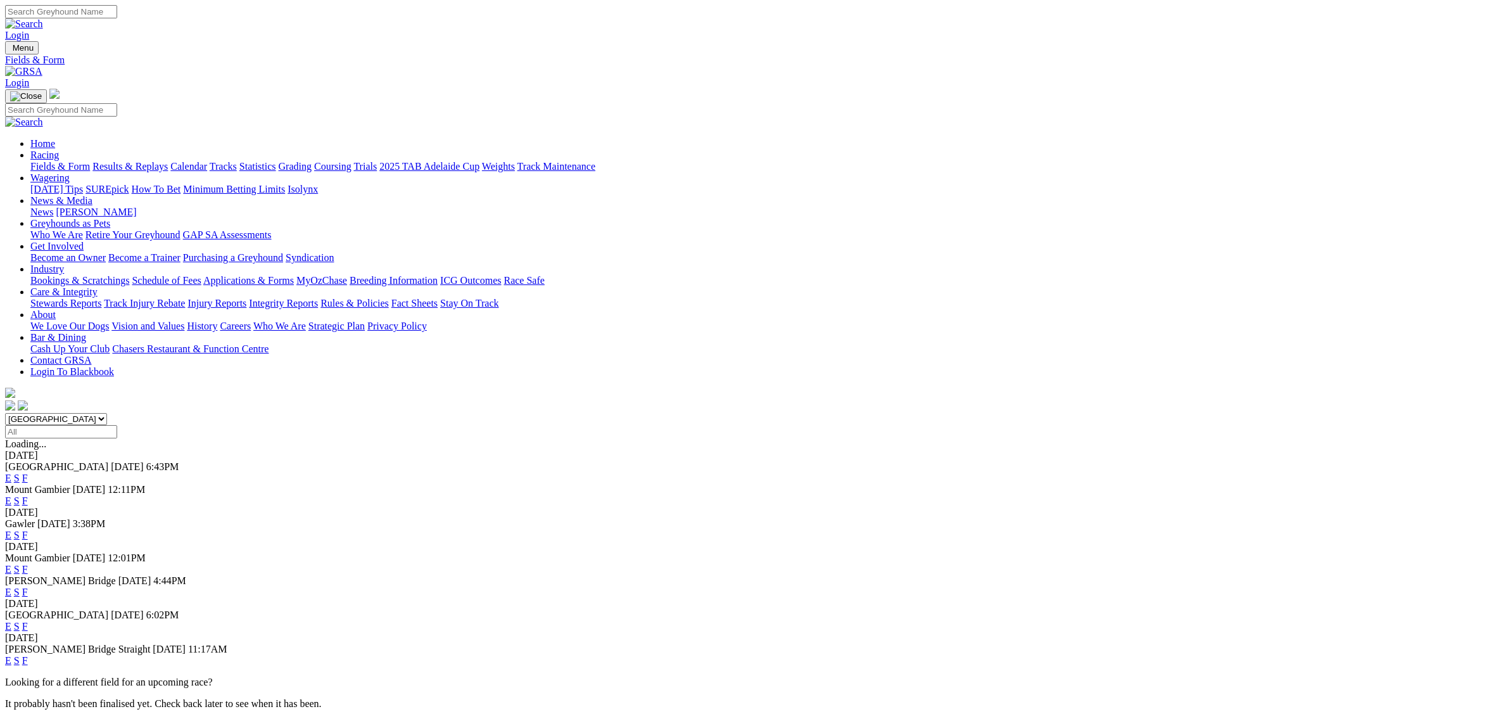  I want to click on div: Greyhounds as Pets, so click(766, 235).